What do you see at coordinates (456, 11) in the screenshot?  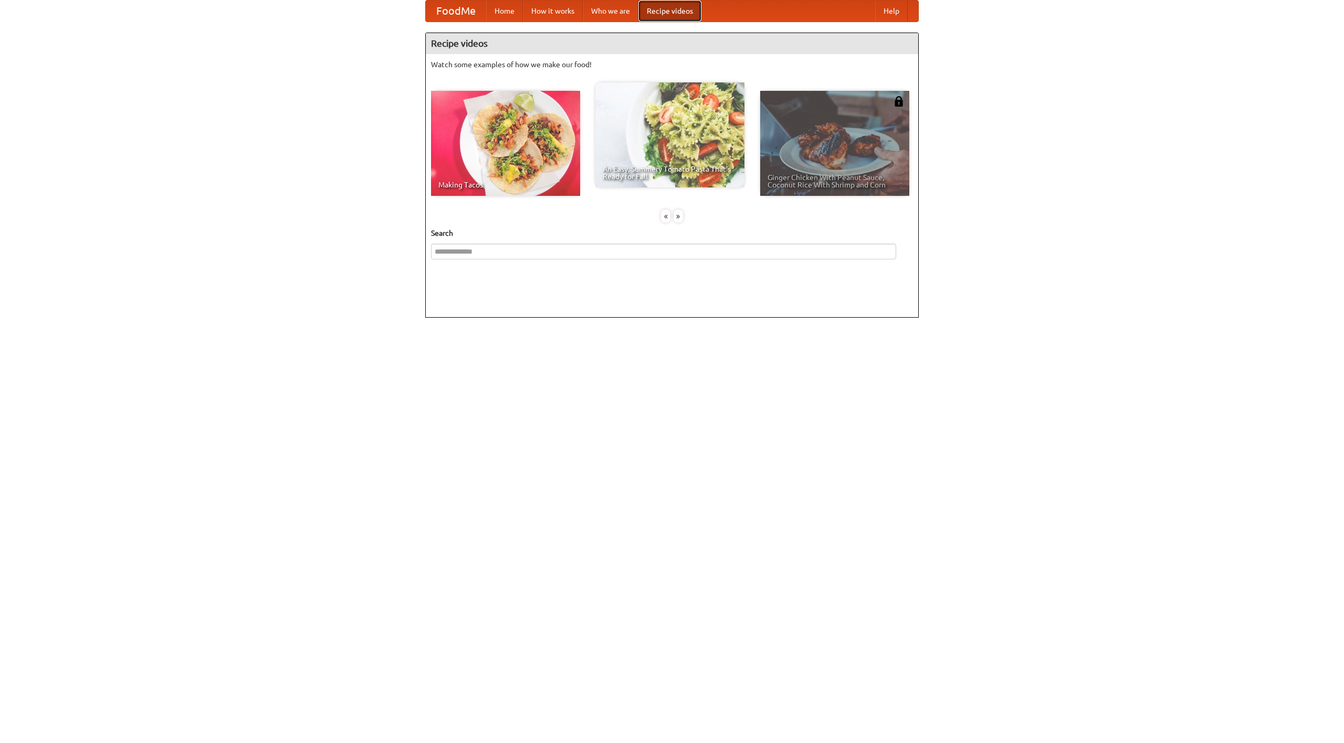 I see `a: FoodMe` at bounding box center [456, 11].